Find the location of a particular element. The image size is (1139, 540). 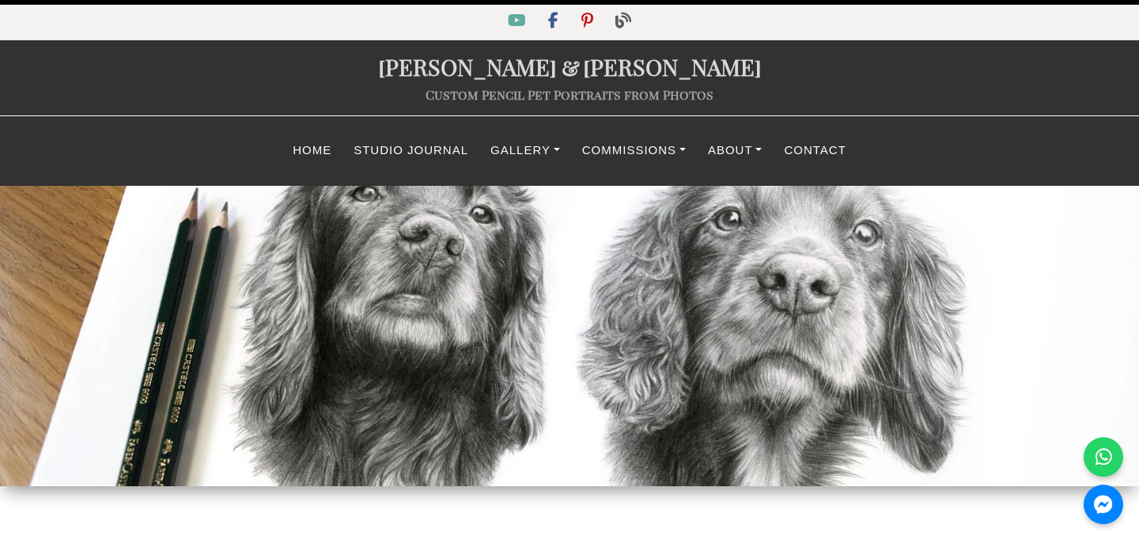

a: YouTube is located at coordinates (518, 21).